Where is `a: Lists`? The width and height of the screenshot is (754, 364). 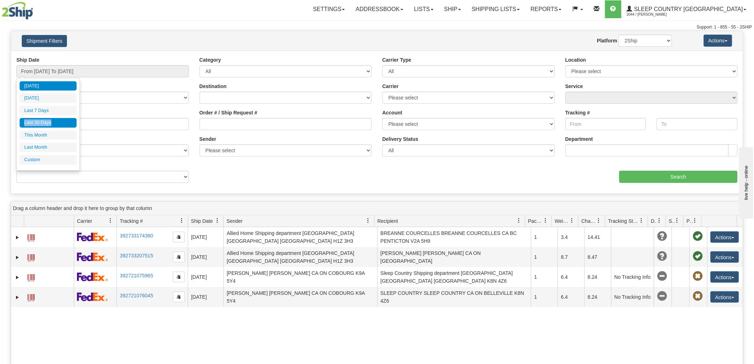
a: Lists is located at coordinates (423, 9).